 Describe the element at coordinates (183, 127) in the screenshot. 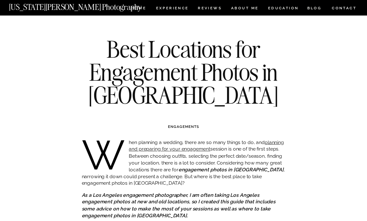

I see `a: ENGAGEMENTS` at that location.